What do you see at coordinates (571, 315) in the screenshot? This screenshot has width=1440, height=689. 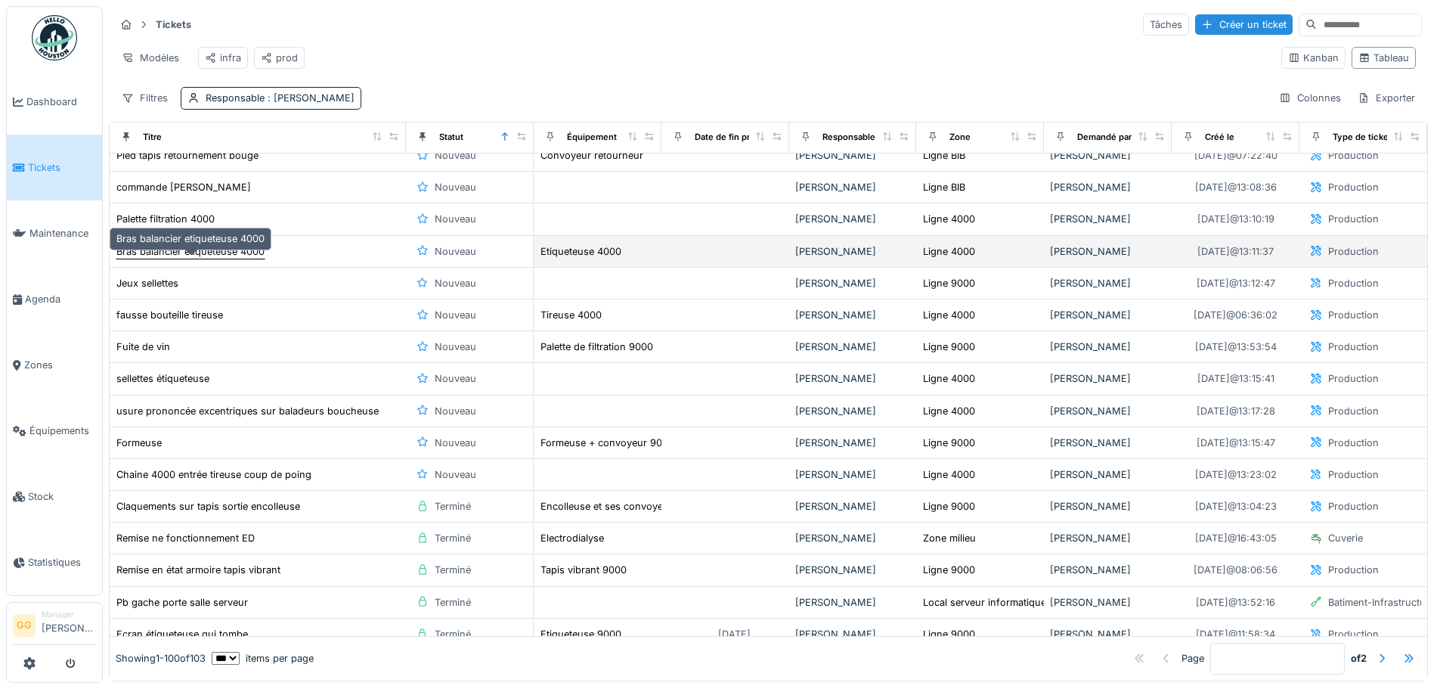 I see `div: Tireuse 4000` at bounding box center [571, 315].